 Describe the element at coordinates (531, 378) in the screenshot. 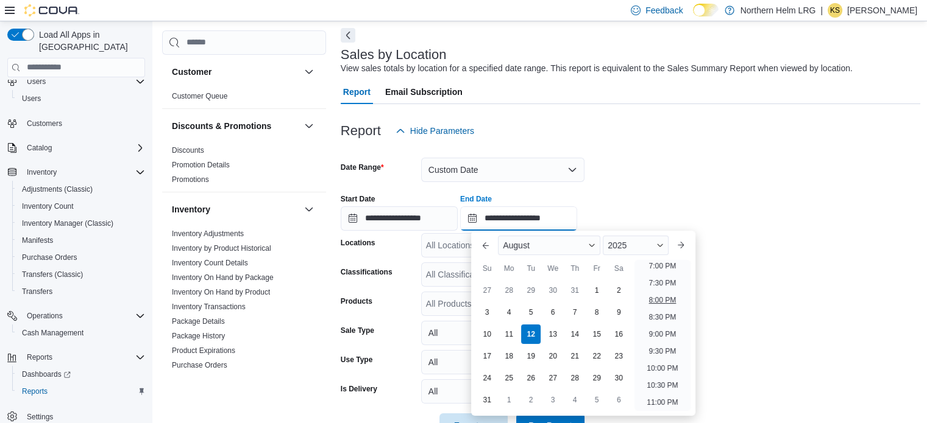

I see `div: day-26` at that location.